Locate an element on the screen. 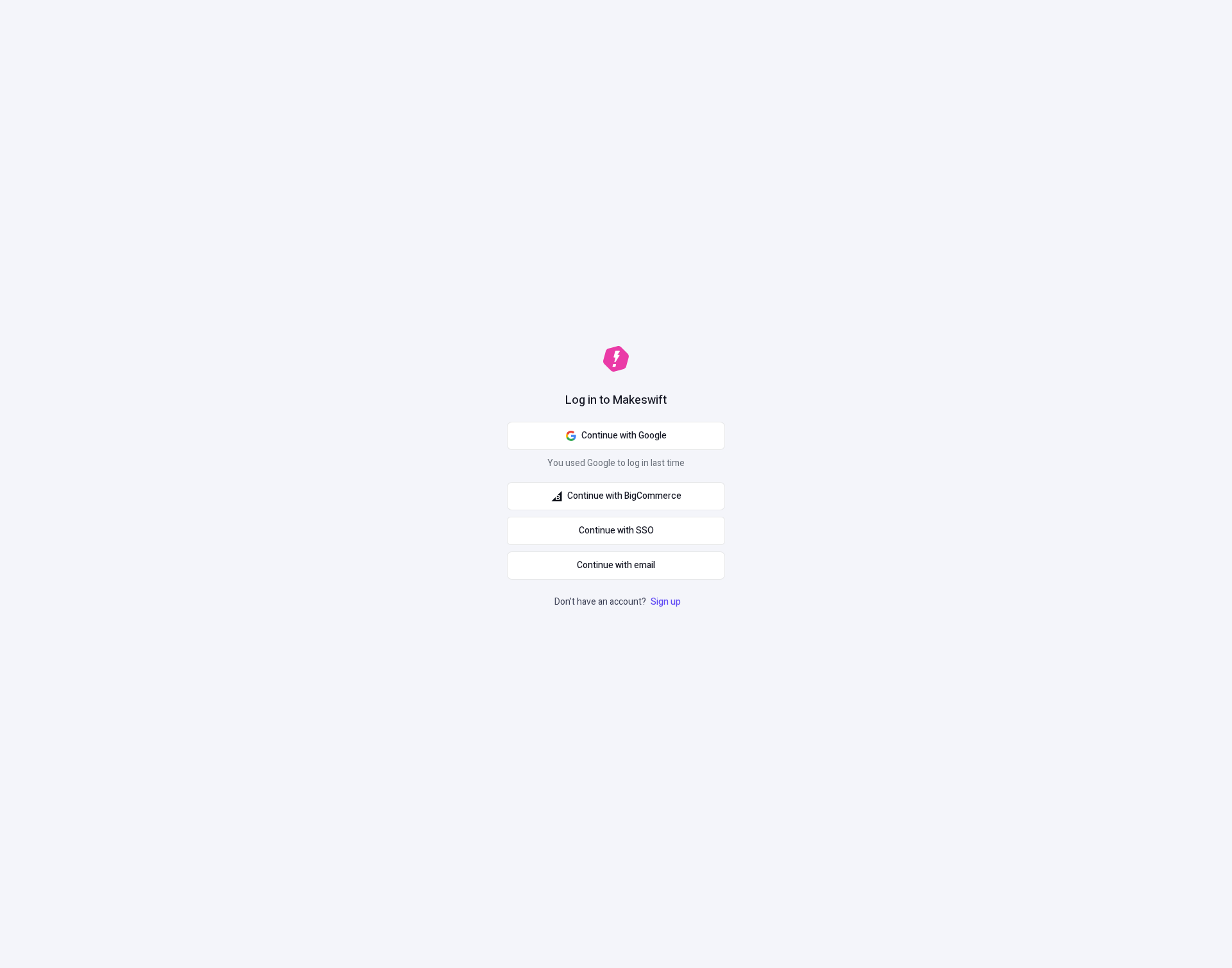  a: Continue with SSO is located at coordinates (616, 531).